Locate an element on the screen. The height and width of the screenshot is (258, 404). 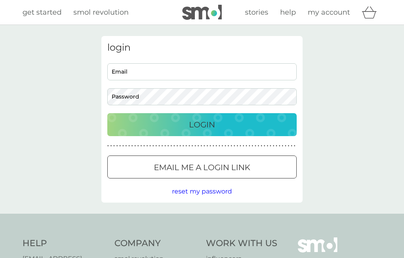
button: reset my password is located at coordinates (202, 191).